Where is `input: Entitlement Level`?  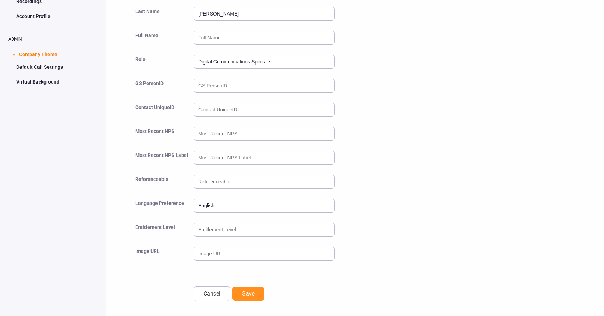 input: Entitlement Level is located at coordinates (264, 230).